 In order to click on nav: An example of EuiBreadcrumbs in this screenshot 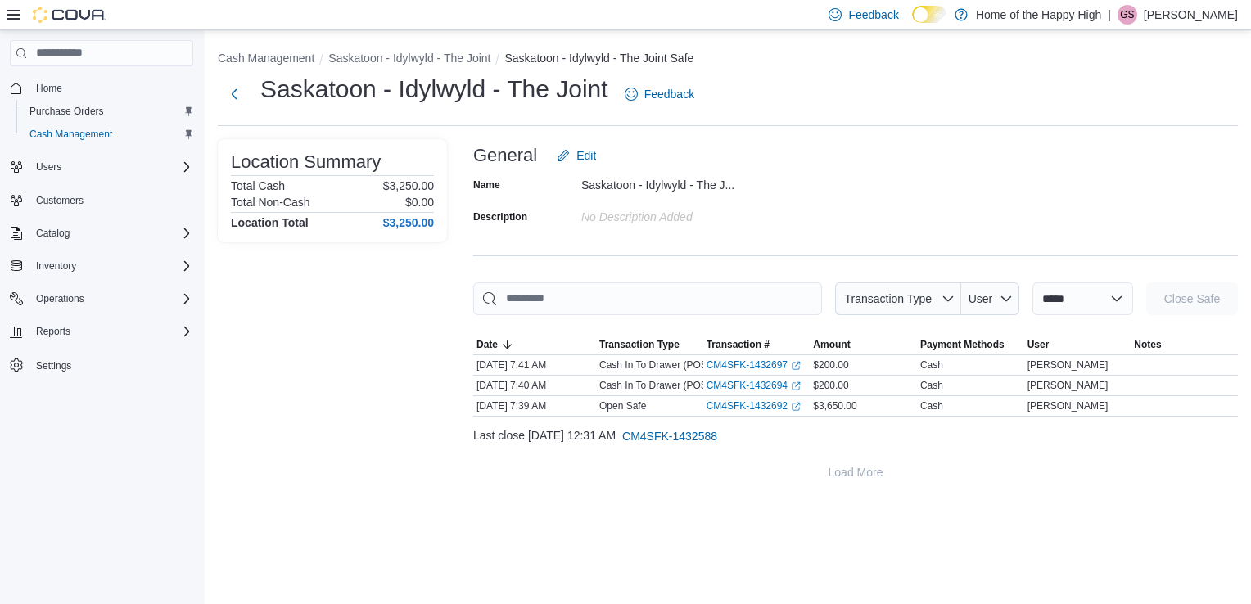, I will do `click(728, 60)`.